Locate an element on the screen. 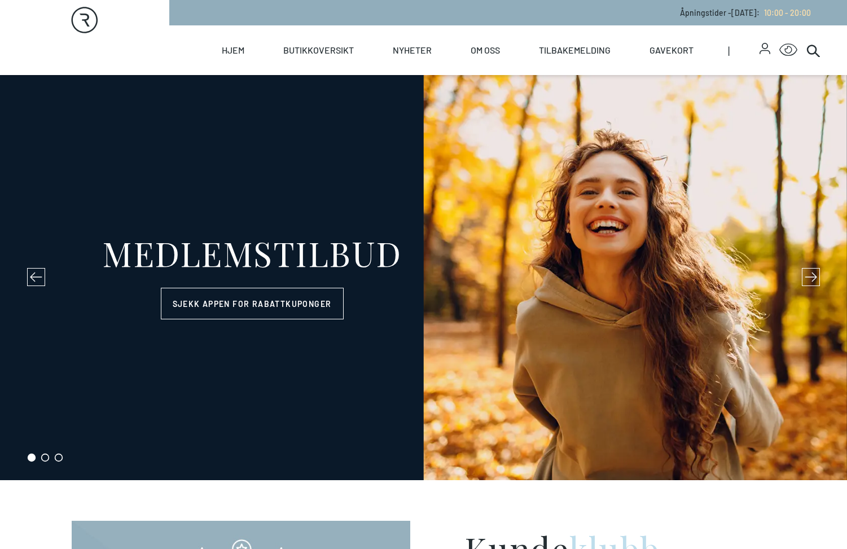 The width and height of the screenshot is (847, 549). a: 10:00 - 20:00 is located at coordinates (785, 12).